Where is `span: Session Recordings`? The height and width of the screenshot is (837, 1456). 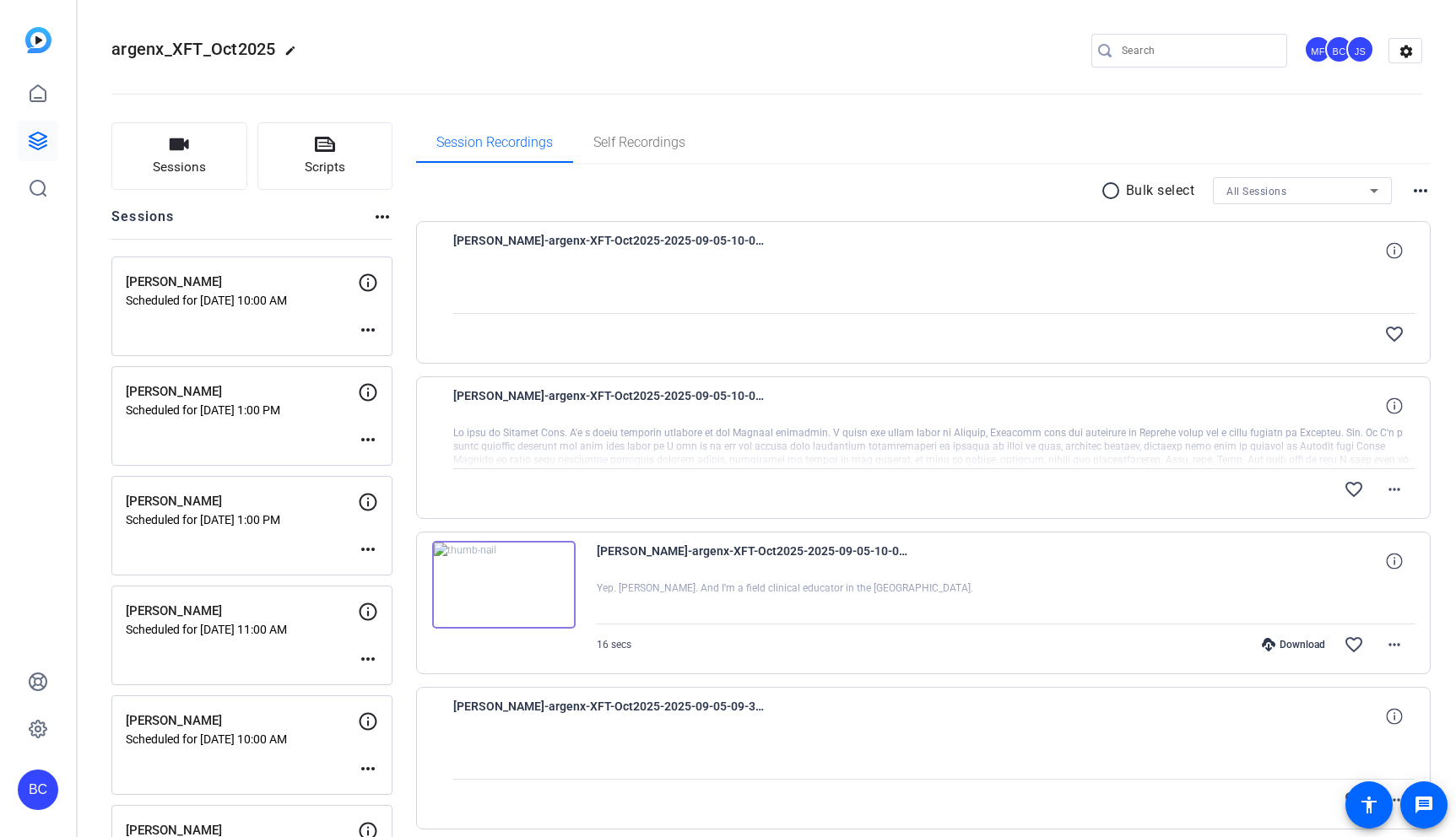
span: Session Recordings is located at coordinates (495, 143).